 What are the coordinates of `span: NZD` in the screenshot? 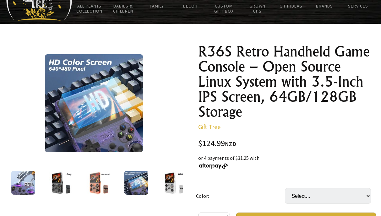 It's located at (230, 144).